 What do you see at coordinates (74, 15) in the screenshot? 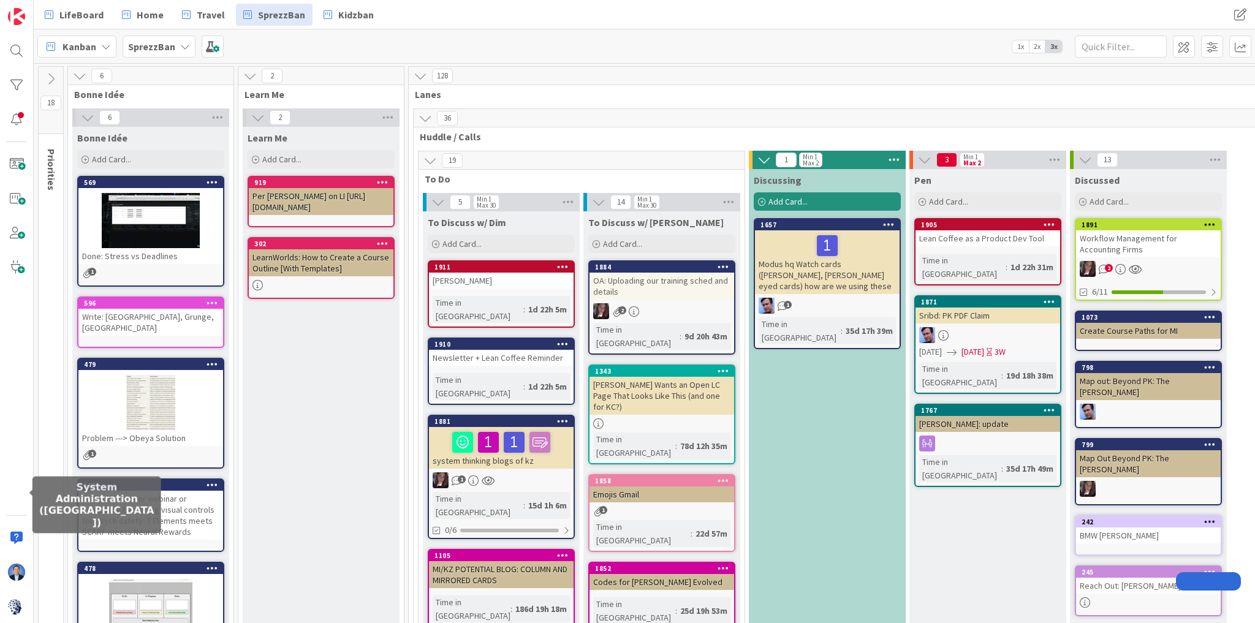
I see `a: LifeBoard` at bounding box center [74, 15].